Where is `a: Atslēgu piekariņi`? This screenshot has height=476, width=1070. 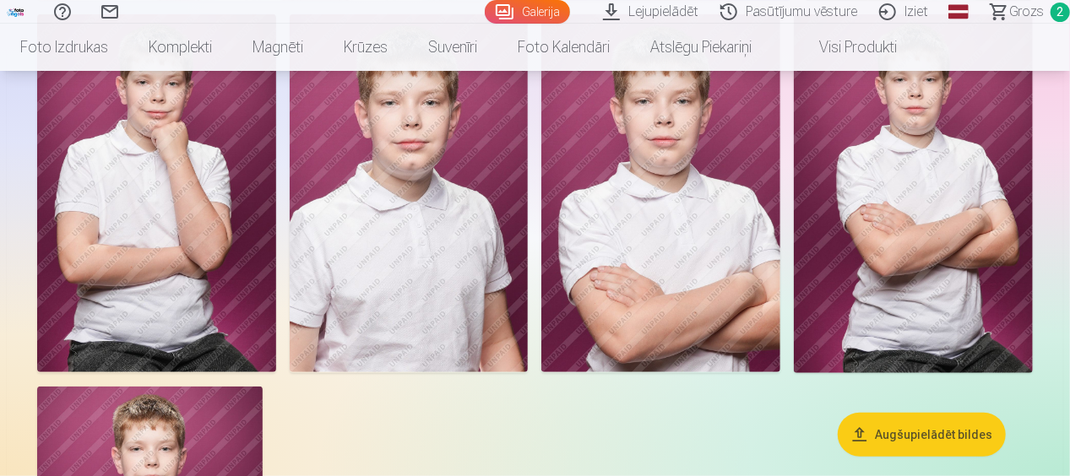 a: Atslēgu piekariņi is located at coordinates (701, 47).